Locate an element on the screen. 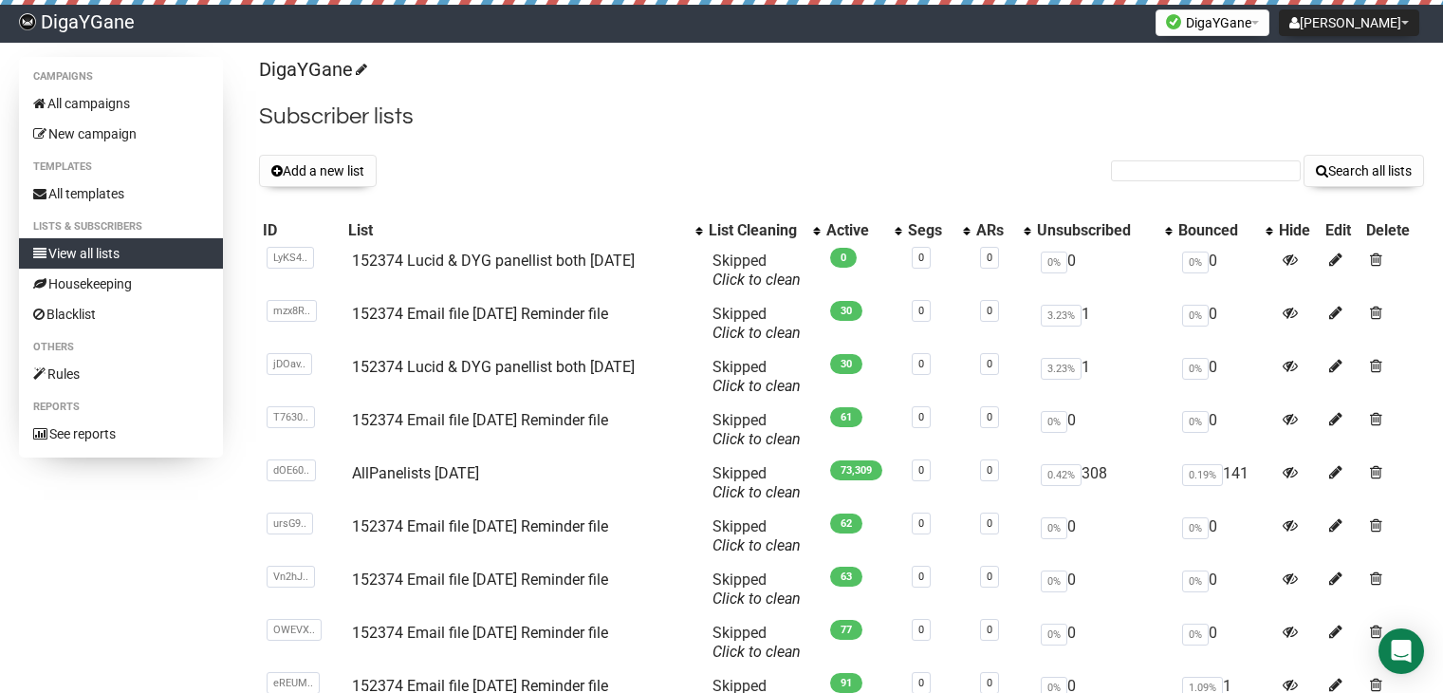 Image resolution: width=1443 pixels, height=693 pixels. li: Campaigns is located at coordinates (120, 77).